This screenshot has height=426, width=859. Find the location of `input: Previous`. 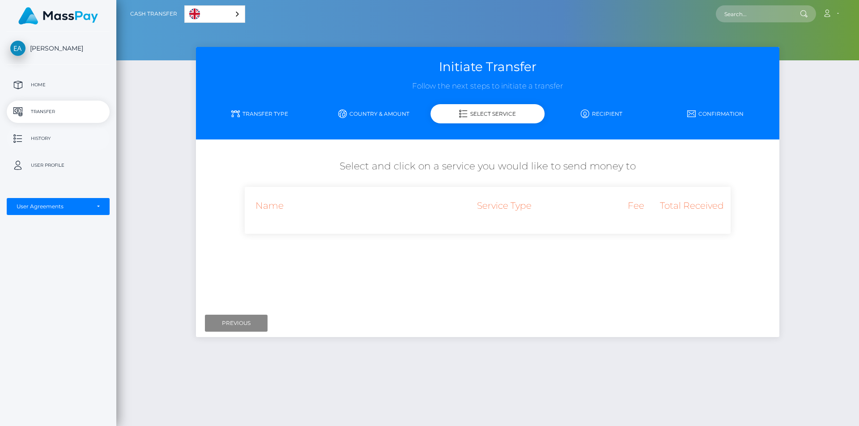

input: Previous is located at coordinates (236, 323).